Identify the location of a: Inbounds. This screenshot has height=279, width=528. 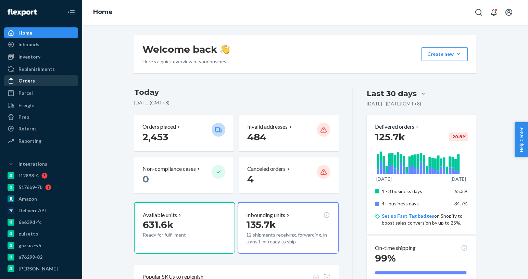
(41, 45).